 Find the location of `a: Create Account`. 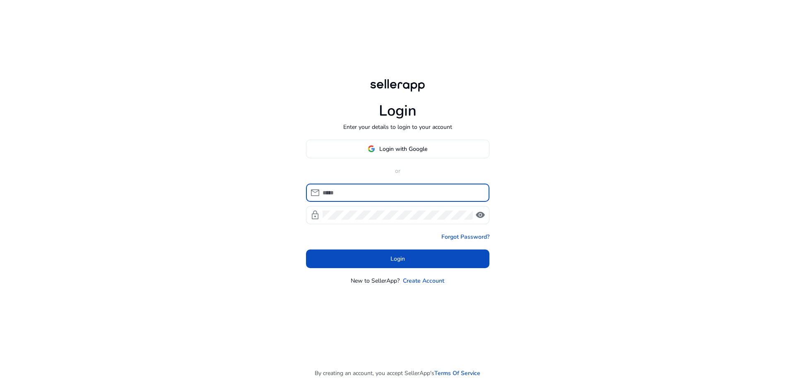

a: Create Account is located at coordinates (423, 280).